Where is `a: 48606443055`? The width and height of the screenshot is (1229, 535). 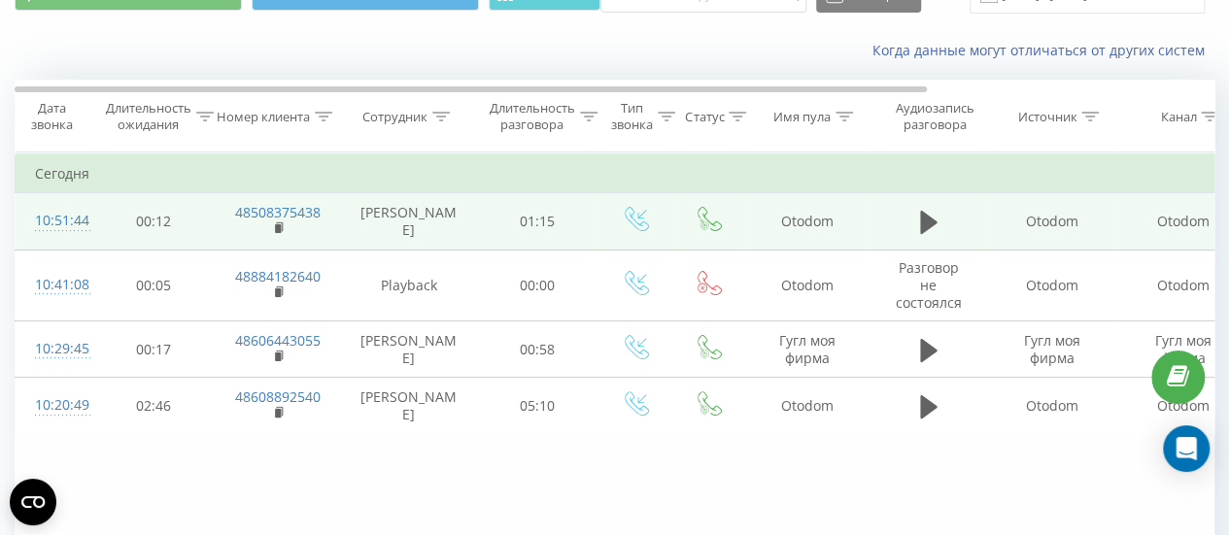 a: 48606443055 is located at coordinates (278, 340).